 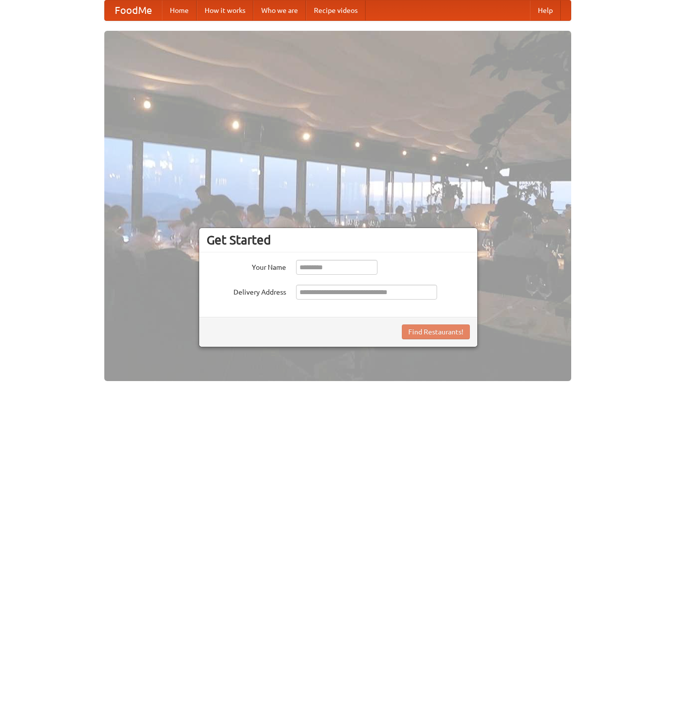 I want to click on label: Delivery Address, so click(x=247, y=291).